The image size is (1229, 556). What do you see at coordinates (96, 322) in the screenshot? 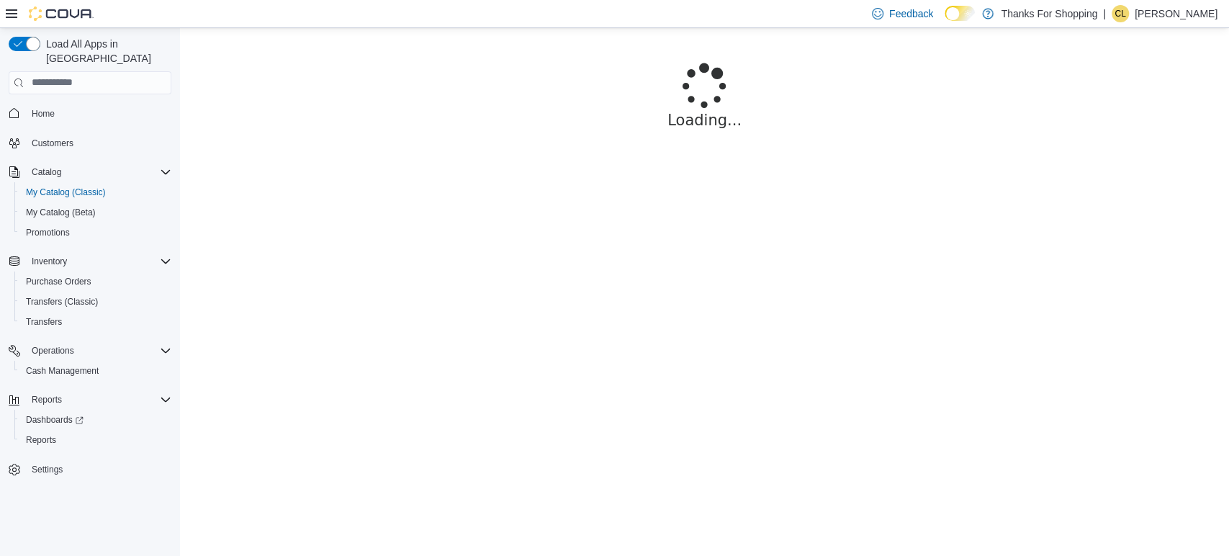
I see `button: Transfers` at bounding box center [96, 322].